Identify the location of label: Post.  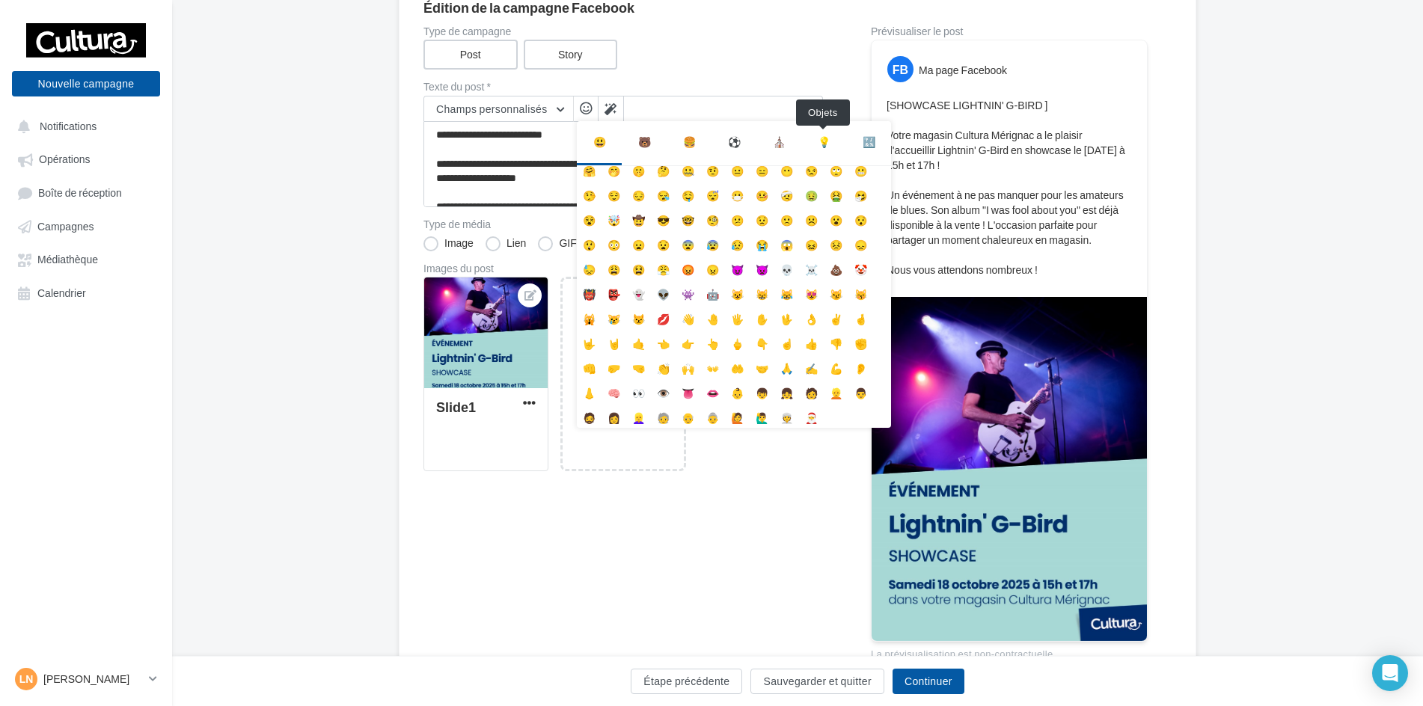
(470, 55).